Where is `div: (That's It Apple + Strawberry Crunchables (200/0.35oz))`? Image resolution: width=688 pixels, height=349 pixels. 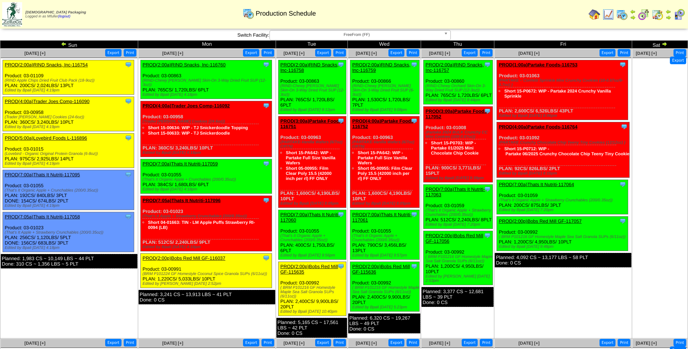 div: (That's It Apple + Strawberry Crunchables (200/0.35oz)) is located at coordinates (207, 216).